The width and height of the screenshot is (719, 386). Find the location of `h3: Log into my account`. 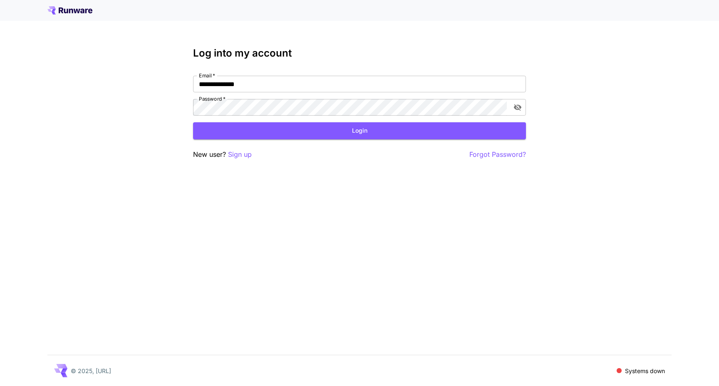

h3: Log into my account is located at coordinates (359, 53).